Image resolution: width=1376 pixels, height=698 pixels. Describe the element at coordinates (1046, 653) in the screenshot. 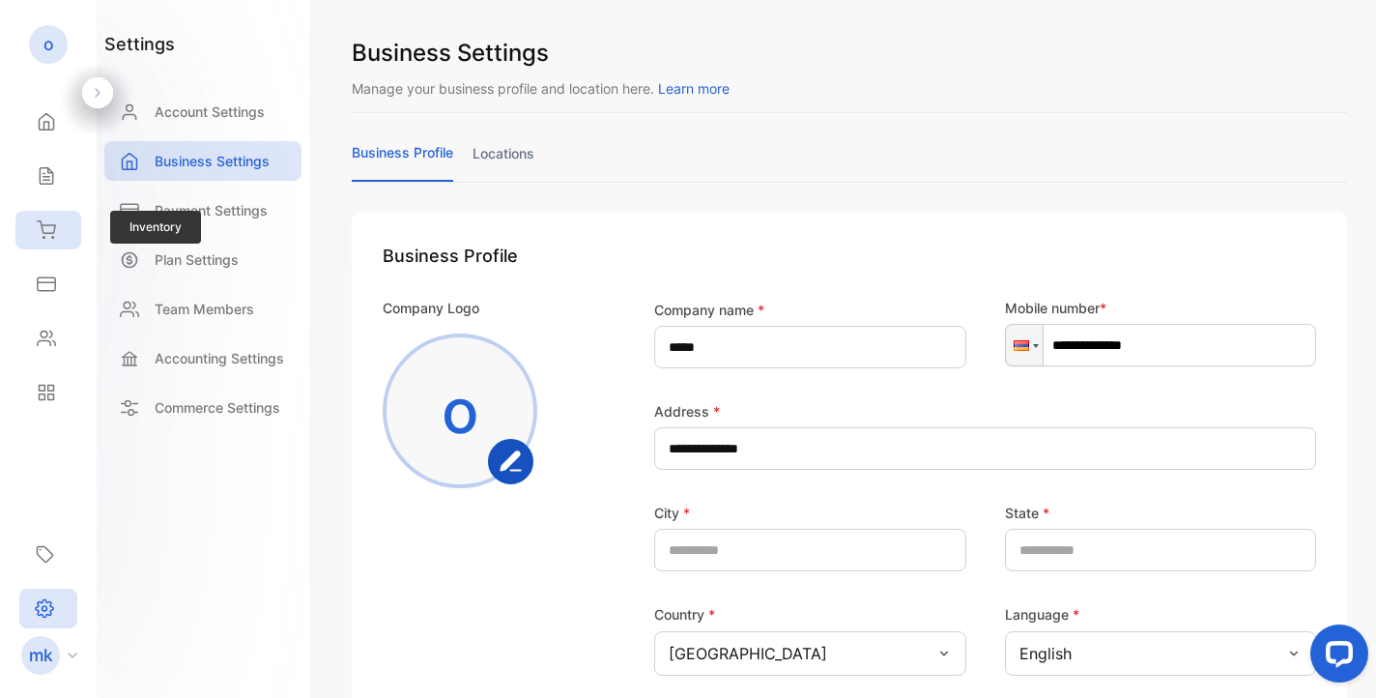

I see `p: English` at that location.